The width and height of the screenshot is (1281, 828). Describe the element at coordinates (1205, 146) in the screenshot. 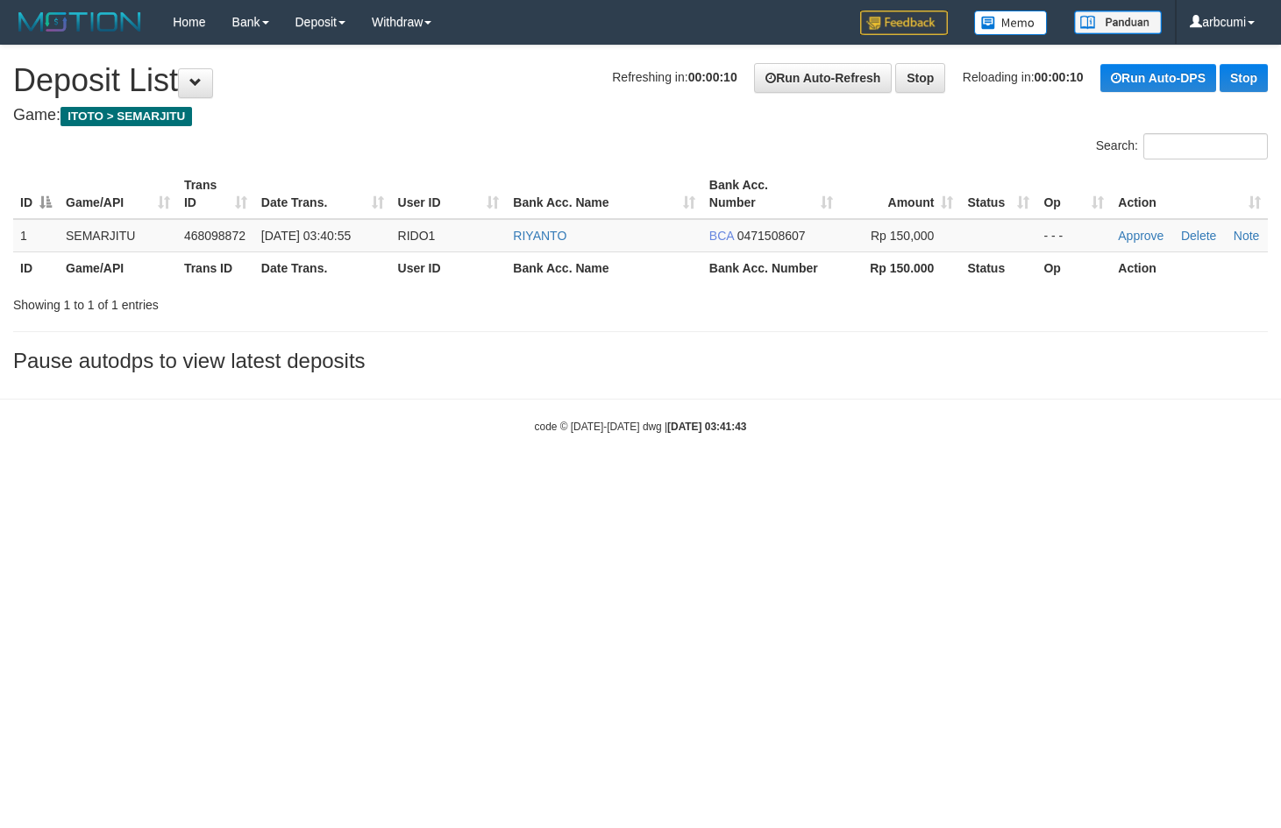

I see `input: Search:` at that location.